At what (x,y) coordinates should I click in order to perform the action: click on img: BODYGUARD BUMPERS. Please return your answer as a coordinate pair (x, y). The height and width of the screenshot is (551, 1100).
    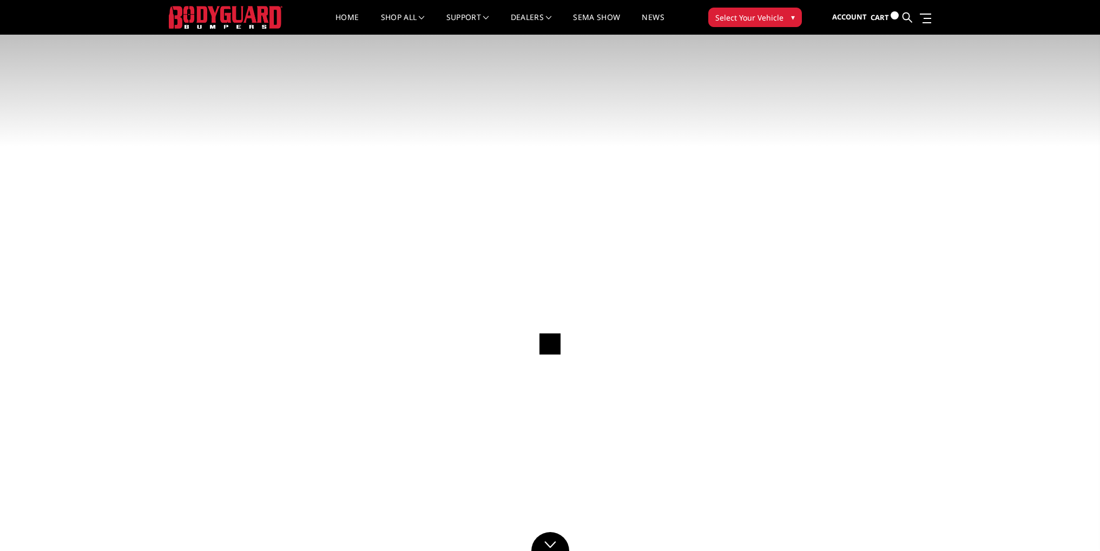
    Looking at the image, I should click on (226, 17).